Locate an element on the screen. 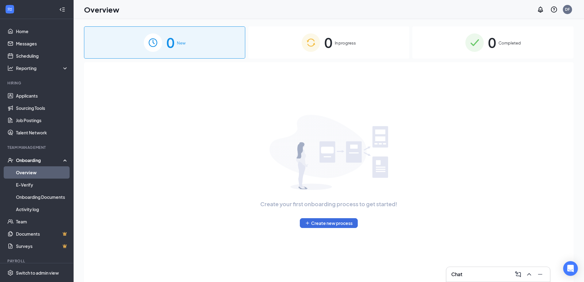  a: Activity log is located at coordinates (42, 209).